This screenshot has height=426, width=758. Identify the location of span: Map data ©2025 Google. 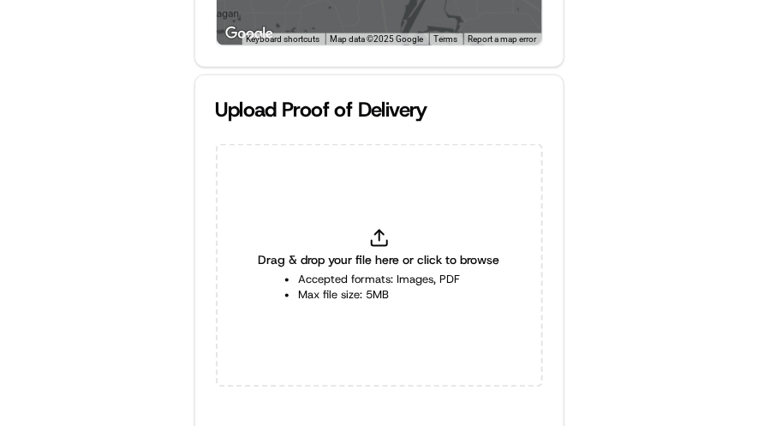
(377, 39).